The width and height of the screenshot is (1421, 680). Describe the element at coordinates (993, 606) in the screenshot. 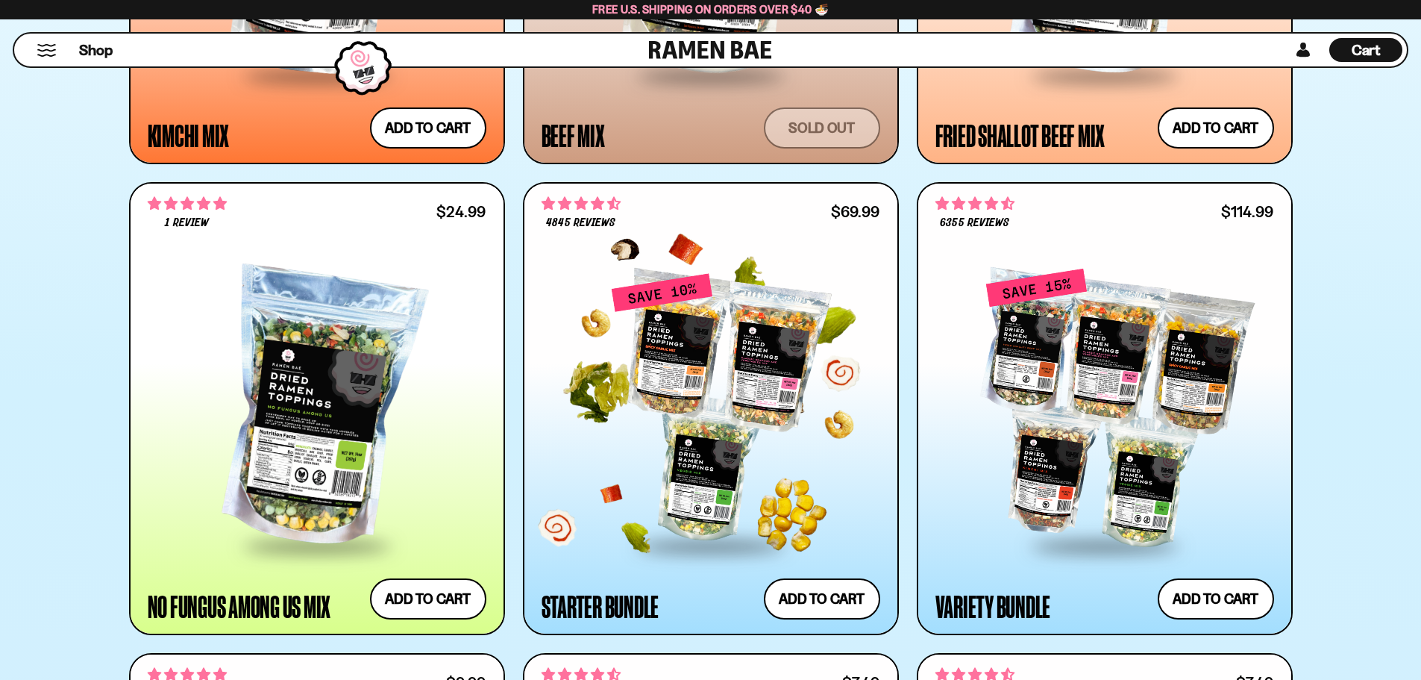

I see `div: Variety Bundle` at that location.